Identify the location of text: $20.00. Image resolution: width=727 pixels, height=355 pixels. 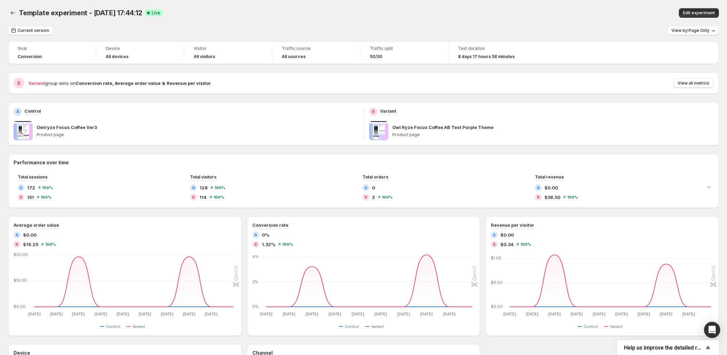
(21, 254).